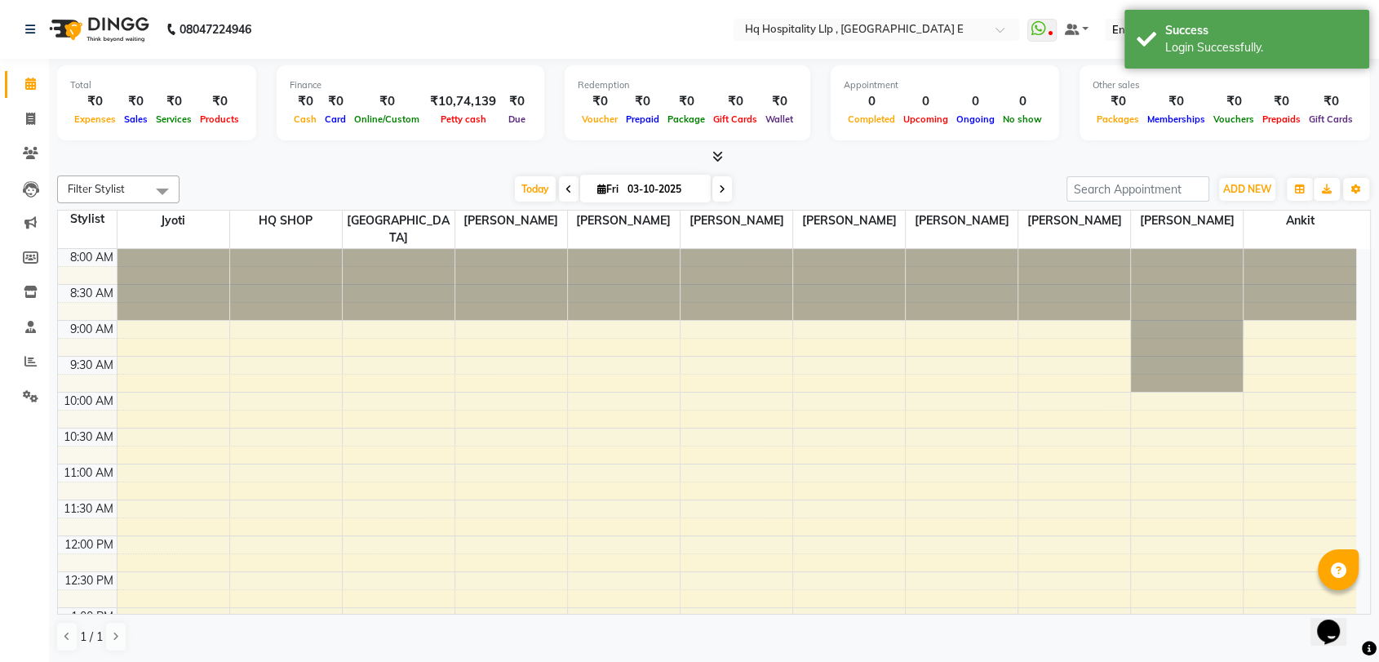 The image size is (1379, 662). Describe the element at coordinates (1225, 85) in the screenshot. I see `div: Other sales` at that location.